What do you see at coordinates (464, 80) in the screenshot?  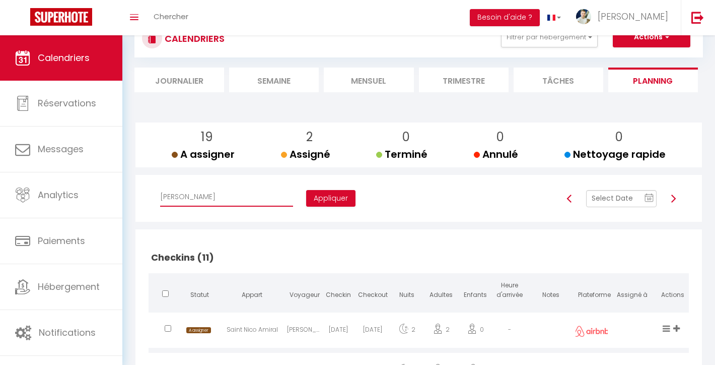 I see `li: Trimestre` at bounding box center [464, 80].